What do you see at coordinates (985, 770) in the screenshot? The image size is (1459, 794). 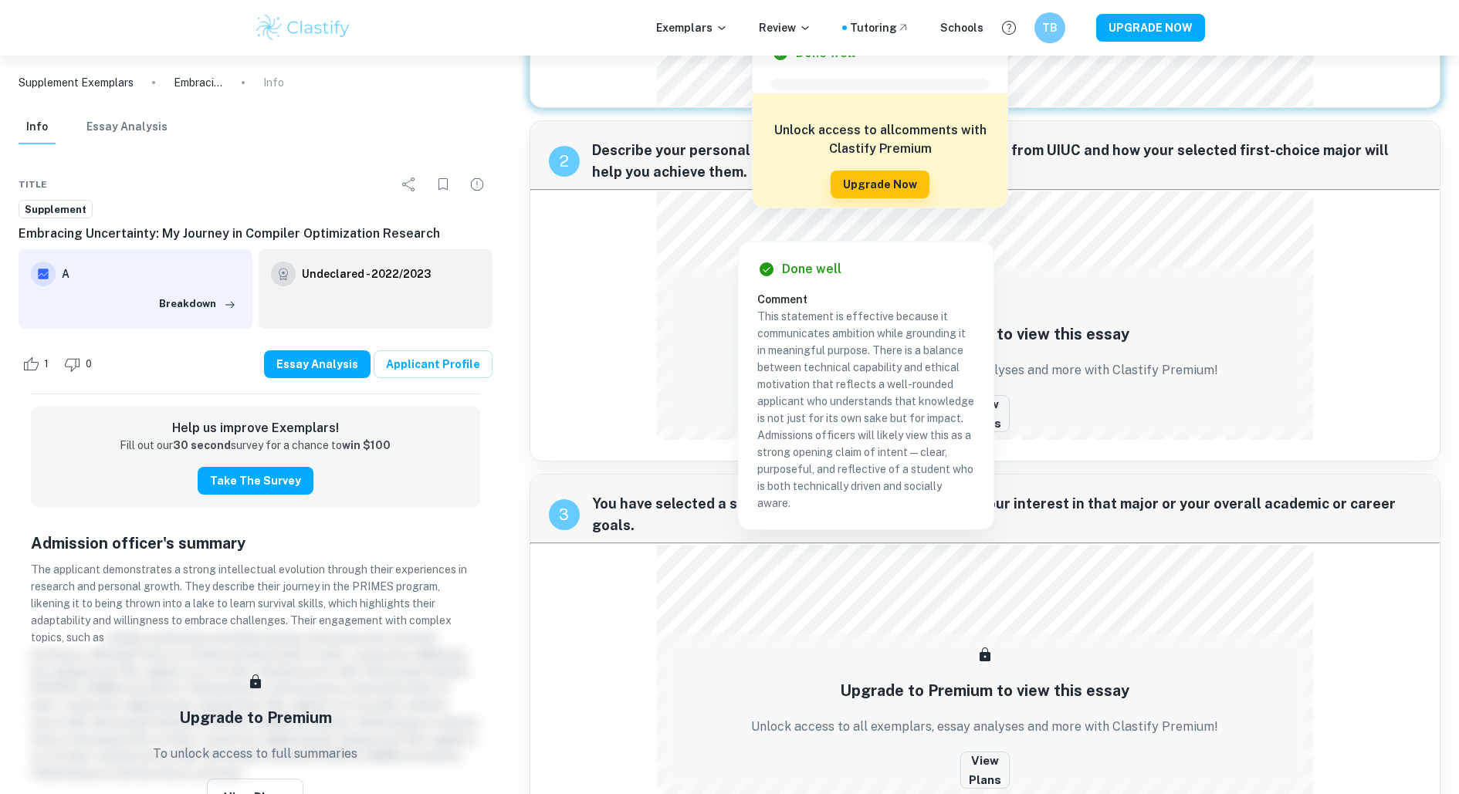 I see `button: View Plans` at bounding box center [985, 770].